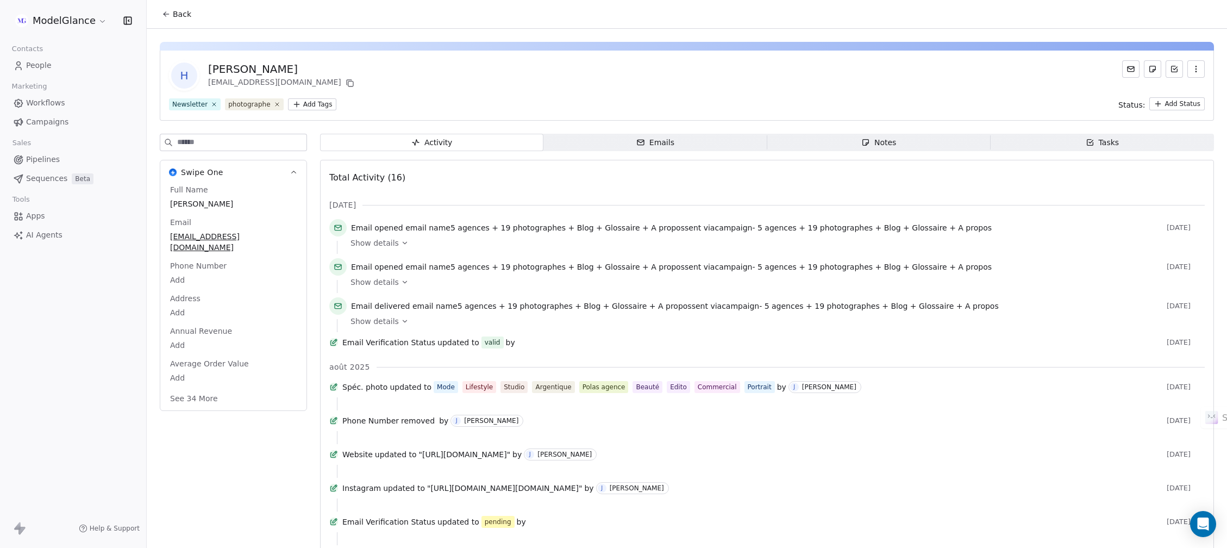 This screenshot has width=1227, height=548. Describe the element at coordinates (39, 65) in the screenshot. I see `span: People` at that location.